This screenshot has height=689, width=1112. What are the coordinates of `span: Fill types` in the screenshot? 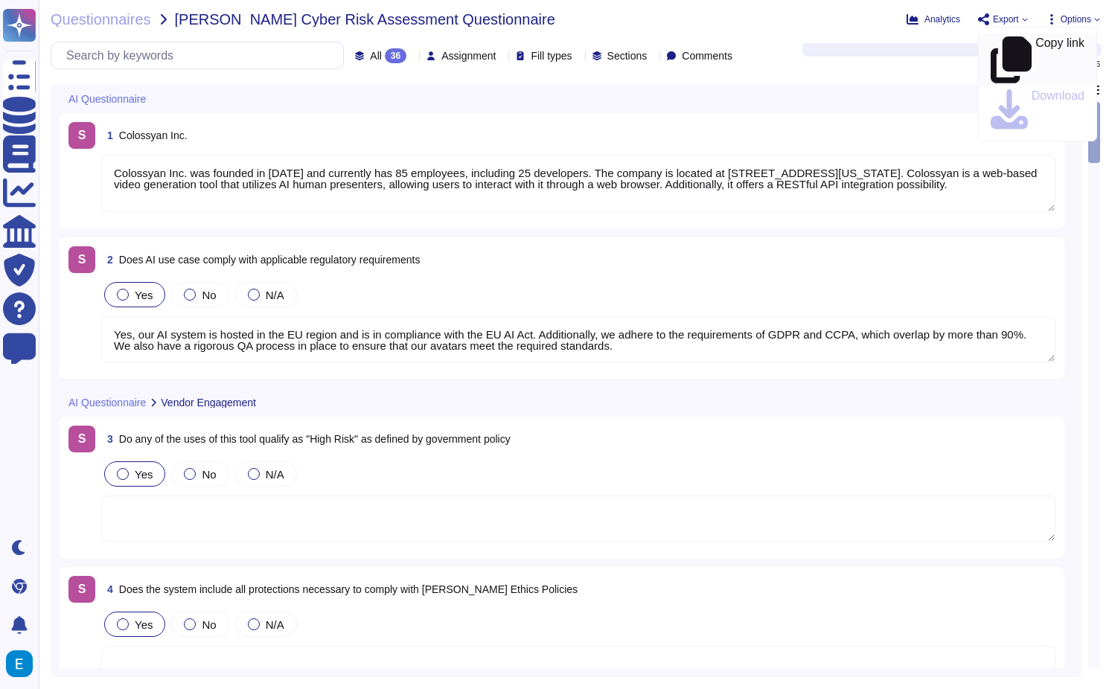 It's located at (551, 56).